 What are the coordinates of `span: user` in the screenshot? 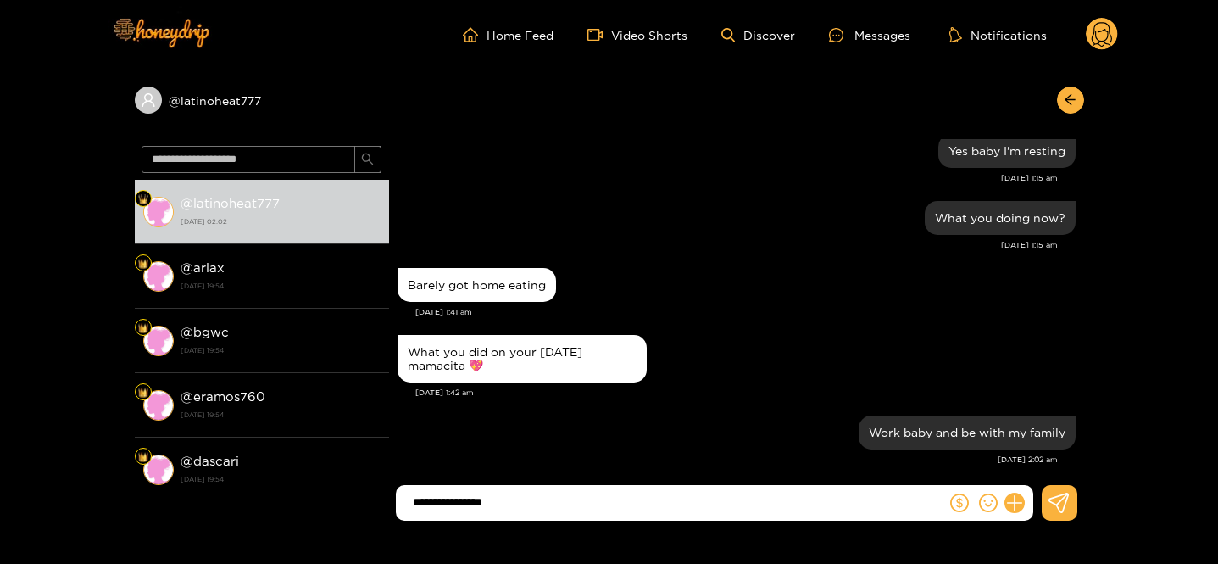 It's located at (148, 100).